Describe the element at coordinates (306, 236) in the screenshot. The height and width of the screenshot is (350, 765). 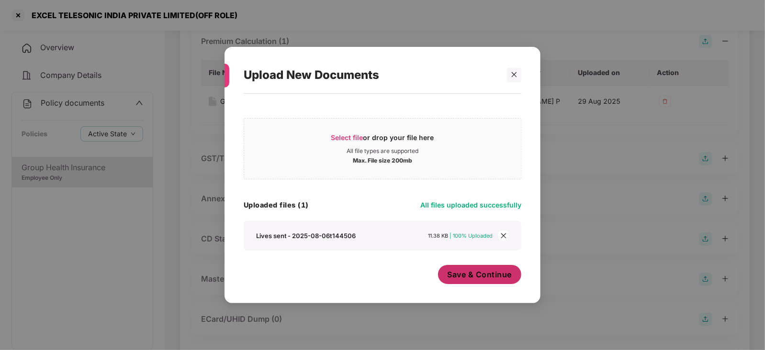
I see `div: Lives sent - 2025-08-06t144506` at that location.